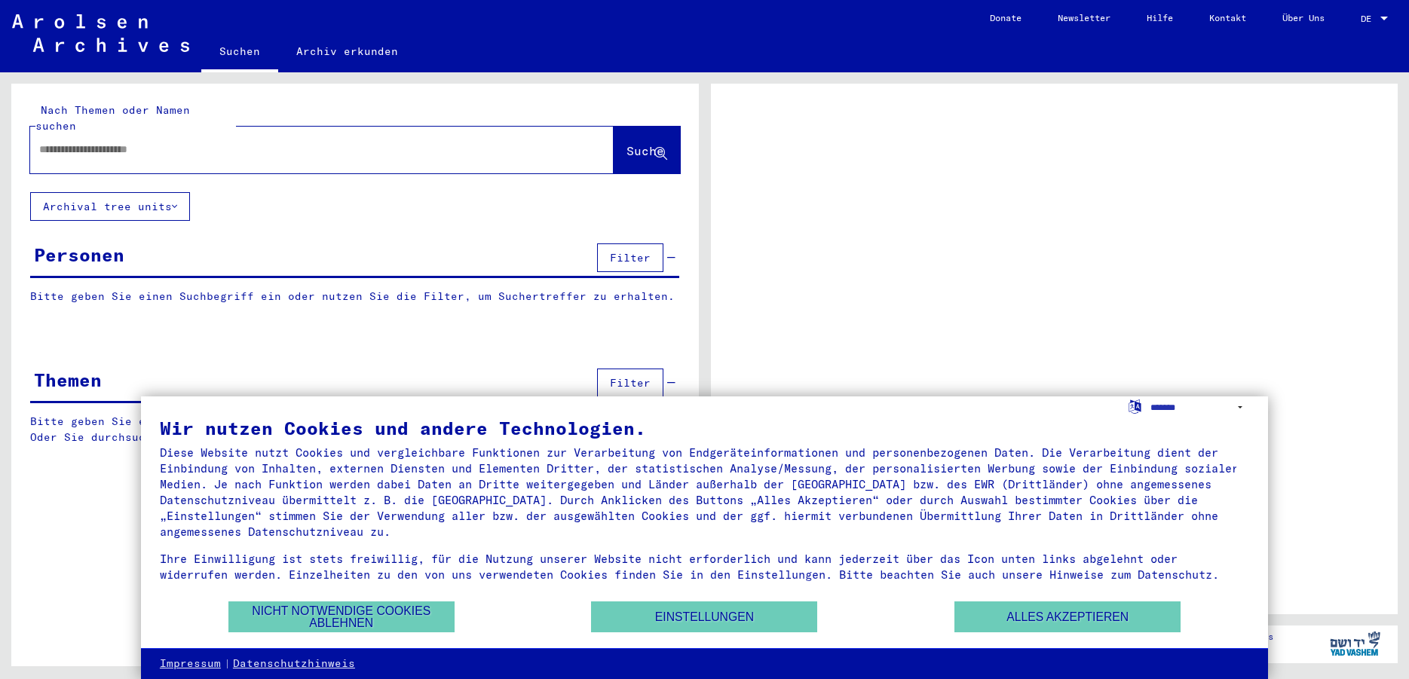 The height and width of the screenshot is (679, 1409). What do you see at coordinates (1200, 407) in the screenshot?
I see `select: Sprache auswählen` at bounding box center [1200, 407].